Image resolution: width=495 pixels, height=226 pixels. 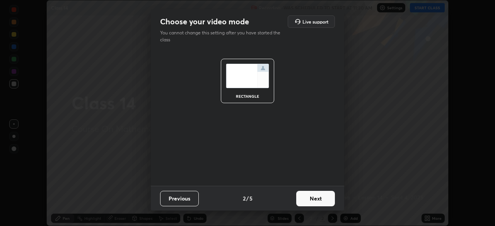 I want to click on button: Next, so click(x=316, y=199).